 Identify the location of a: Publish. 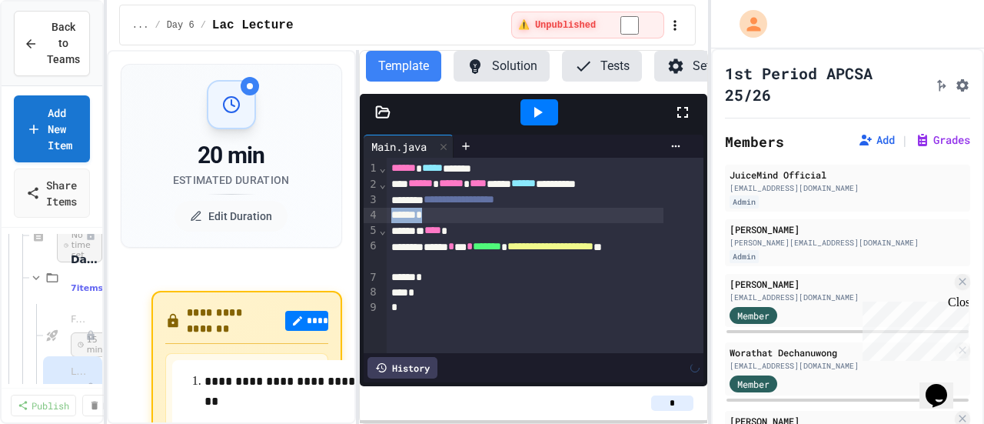
(43, 405).